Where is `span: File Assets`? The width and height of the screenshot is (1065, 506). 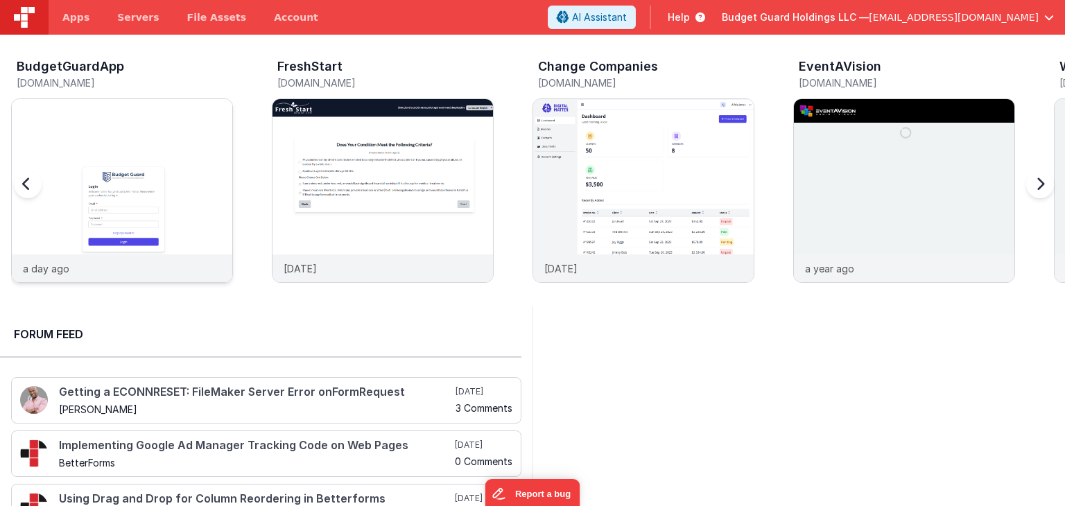
span: File Assets is located at coordinates (217, 17).